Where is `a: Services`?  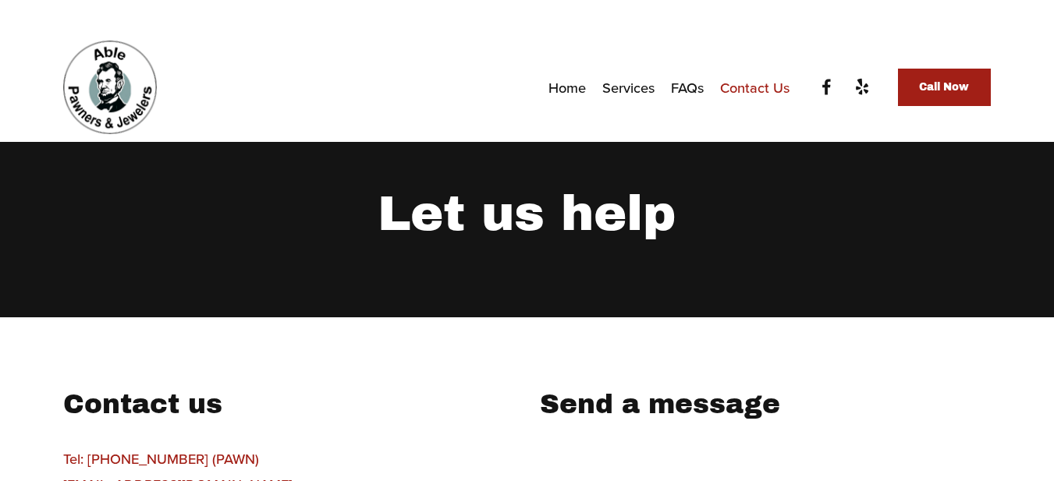
a: Services is located at coordinates (629, 87).